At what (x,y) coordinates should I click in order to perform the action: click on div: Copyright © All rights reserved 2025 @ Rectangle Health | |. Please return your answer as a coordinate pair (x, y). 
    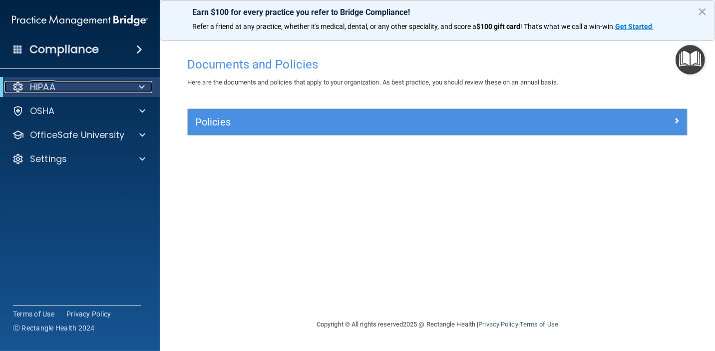
    Looking at the image, I should click on (438, 324).